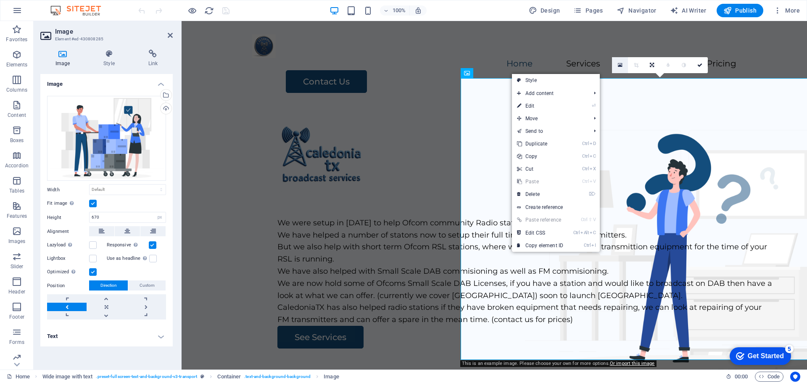  What do you see at coordinates (43, 13) in the screenshot?
I see `div: Get Started` at bounding box center [43, 13].